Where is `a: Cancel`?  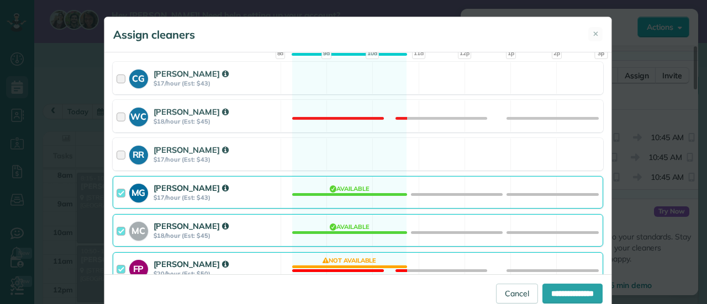
a: Cancel is located at coordinates (517, 294).